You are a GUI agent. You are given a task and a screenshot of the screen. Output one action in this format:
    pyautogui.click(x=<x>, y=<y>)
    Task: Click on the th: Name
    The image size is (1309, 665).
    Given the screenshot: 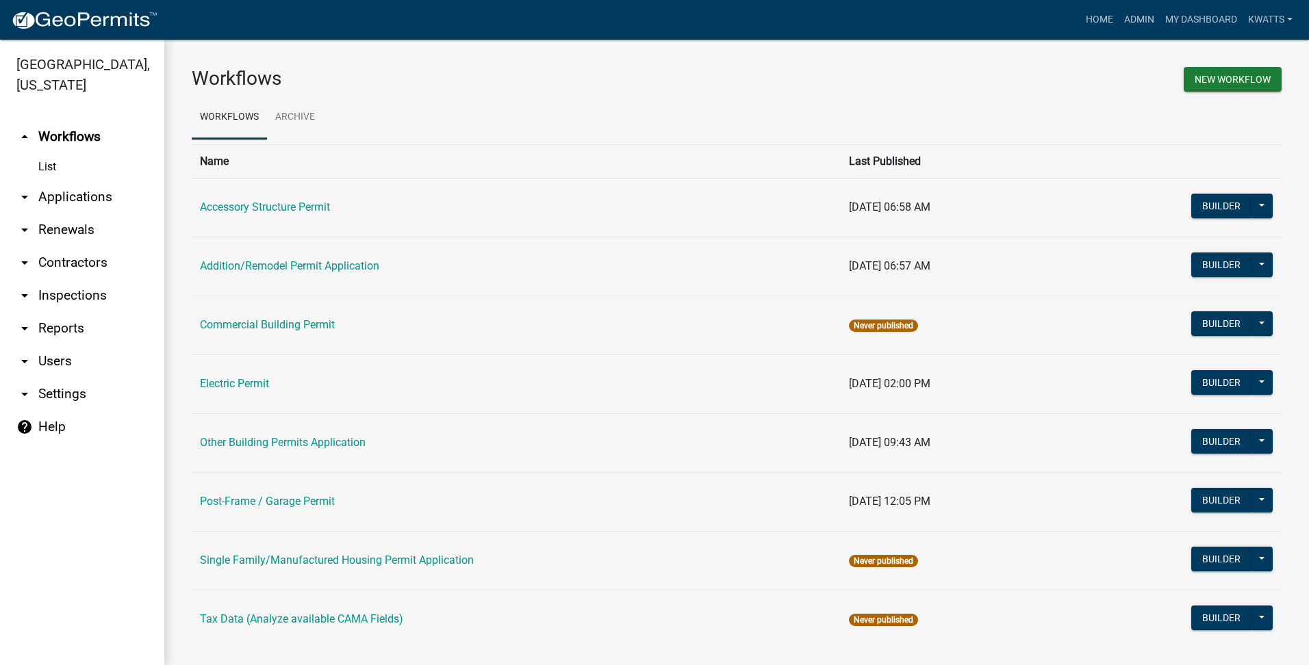 What is the action you would take?
    pyautogui.click(x=516, y=161)
    